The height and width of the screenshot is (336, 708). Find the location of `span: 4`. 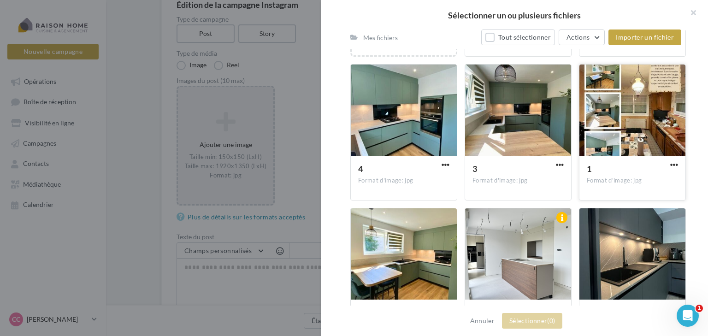

span: 4 is located at coordinates (361, 169).